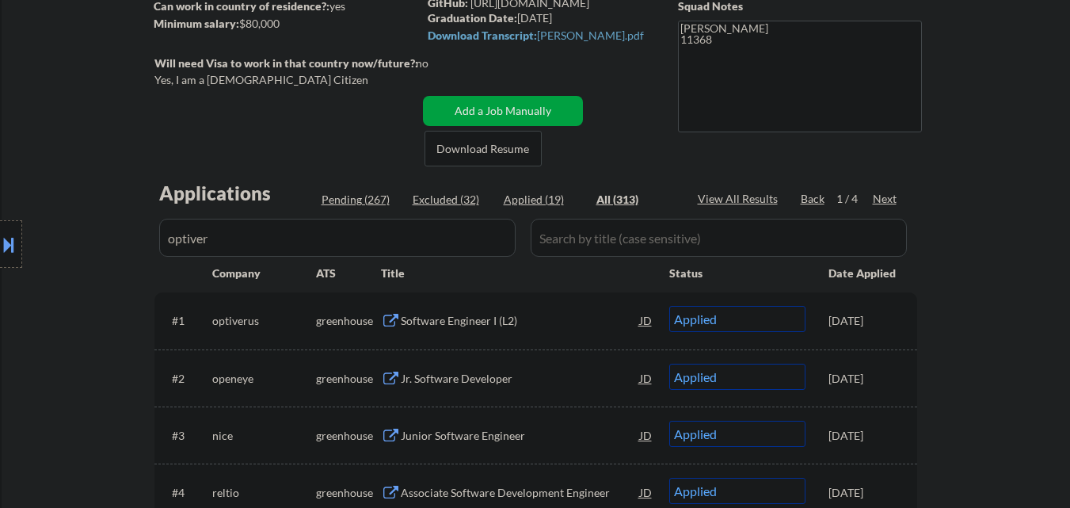 Image resolution: width=1070 pixels, height=508 pixels. What do you see at coordinates (482, 35) in the screenshot?
I see `strong: Download Transcript:` at bounding box center [482, 35].